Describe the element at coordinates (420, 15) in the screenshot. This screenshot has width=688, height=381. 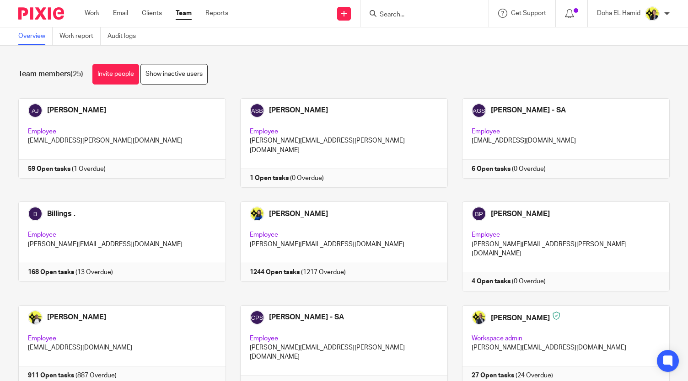
I see `input: Search` at that location.